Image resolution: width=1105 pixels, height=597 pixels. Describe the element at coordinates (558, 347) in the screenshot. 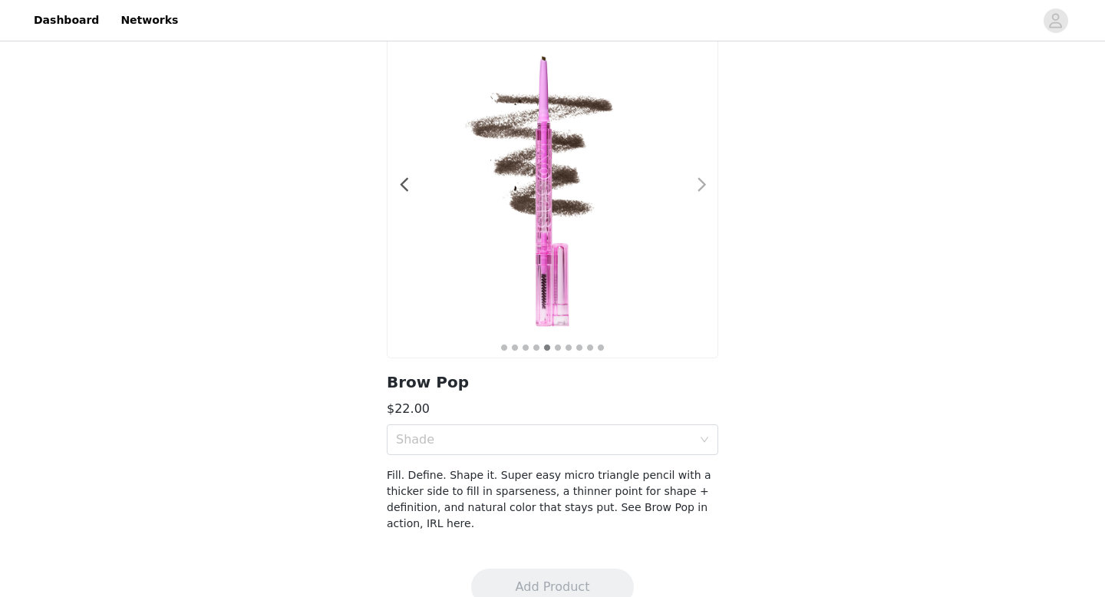

I see `button: 6` at that location.